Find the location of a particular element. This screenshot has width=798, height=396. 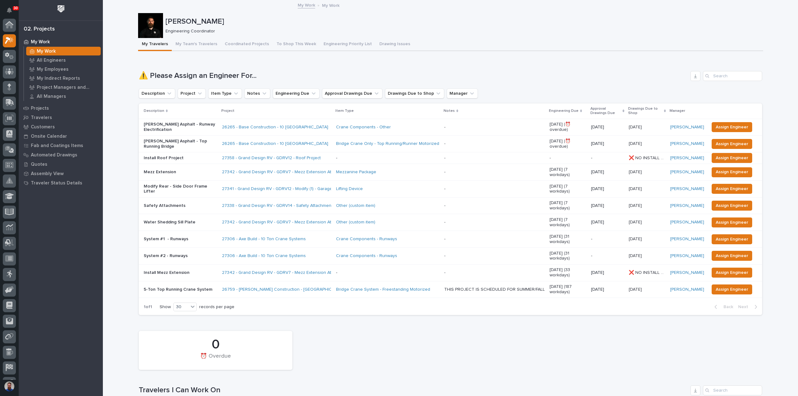

a: Assembly View is located at coordinates (61, 174).